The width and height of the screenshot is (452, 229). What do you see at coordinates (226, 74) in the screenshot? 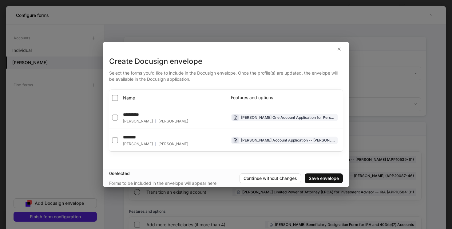
I see `div: Select the forms you'd like to include in the Docusign envelope. Once the profile(s) are updated,...` at bounding box center [226, 74].